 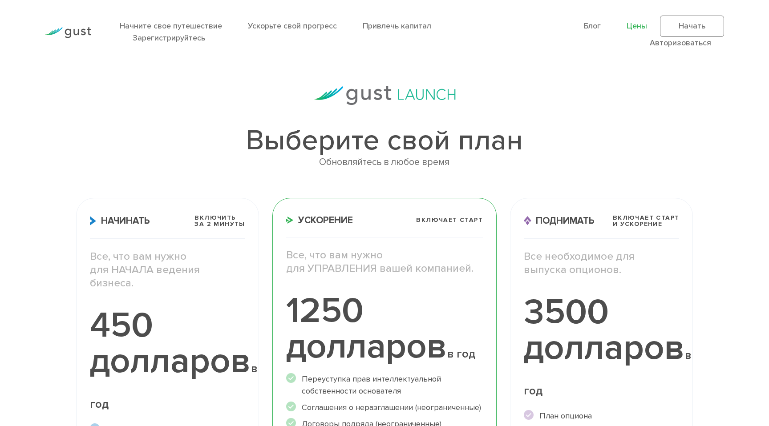 I want to click on img: gust-launch-logos.svg, so click(x=385, y=96).